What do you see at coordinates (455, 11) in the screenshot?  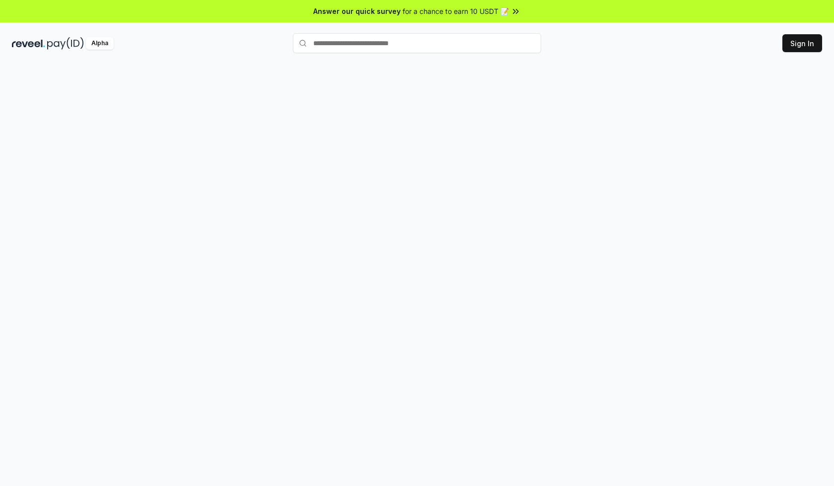 I see `span: for a chance to earn 10 USDT 📝` at bounding box center [455, 11].